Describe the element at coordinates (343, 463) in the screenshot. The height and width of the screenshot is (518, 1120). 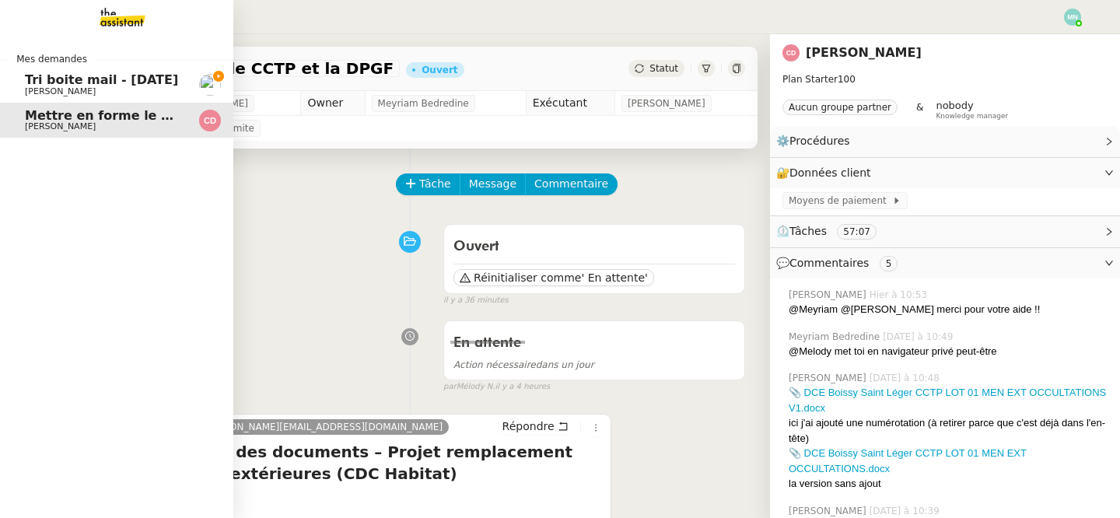
I see `h4: RE: Transmission des documents – Projet remplacement des menuiseries extérieures (CDC Habitat)` at that location.